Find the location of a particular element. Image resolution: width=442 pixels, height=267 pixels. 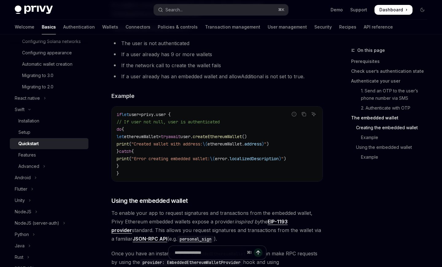

div: Flutter is located at coordinates (21, 189).